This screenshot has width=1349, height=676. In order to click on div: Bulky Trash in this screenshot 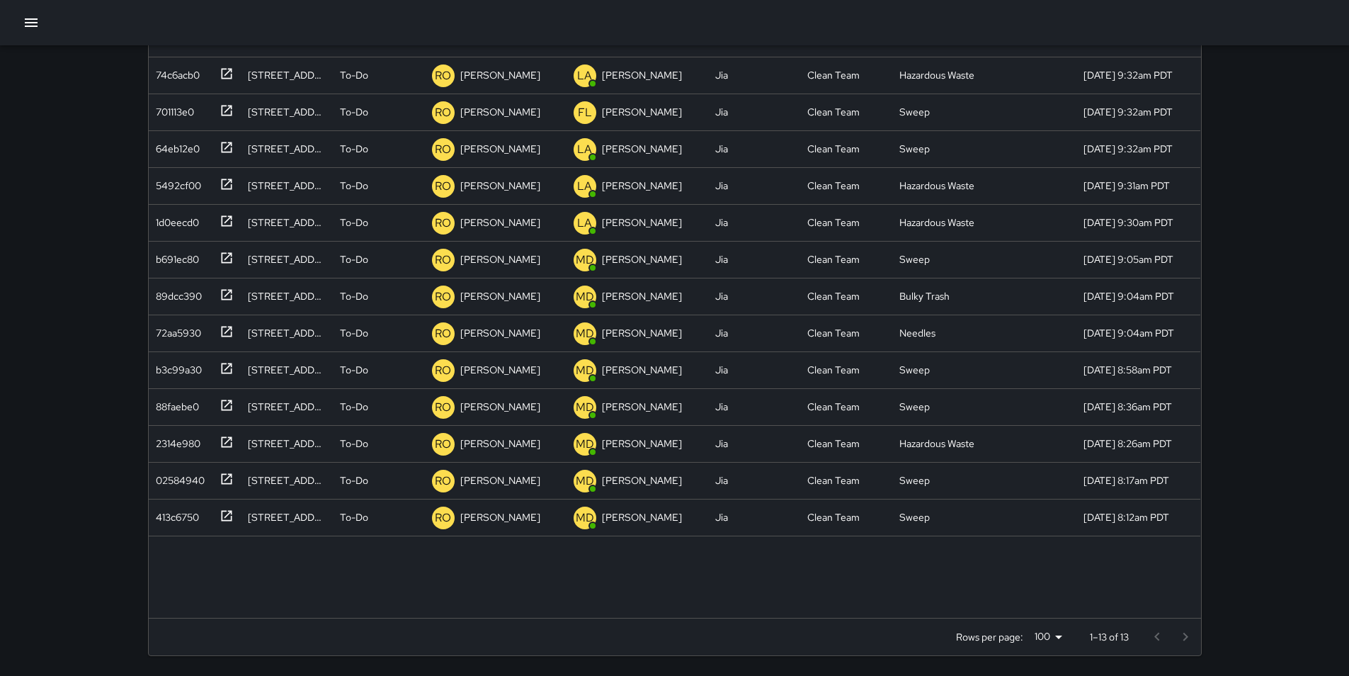, I will do `click(924, 296)`.